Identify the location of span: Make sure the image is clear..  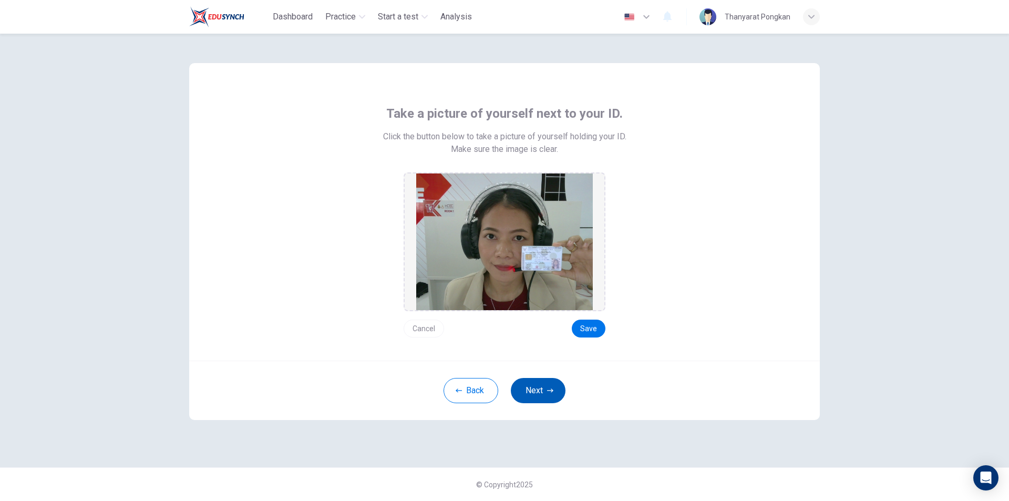
(504, 149).